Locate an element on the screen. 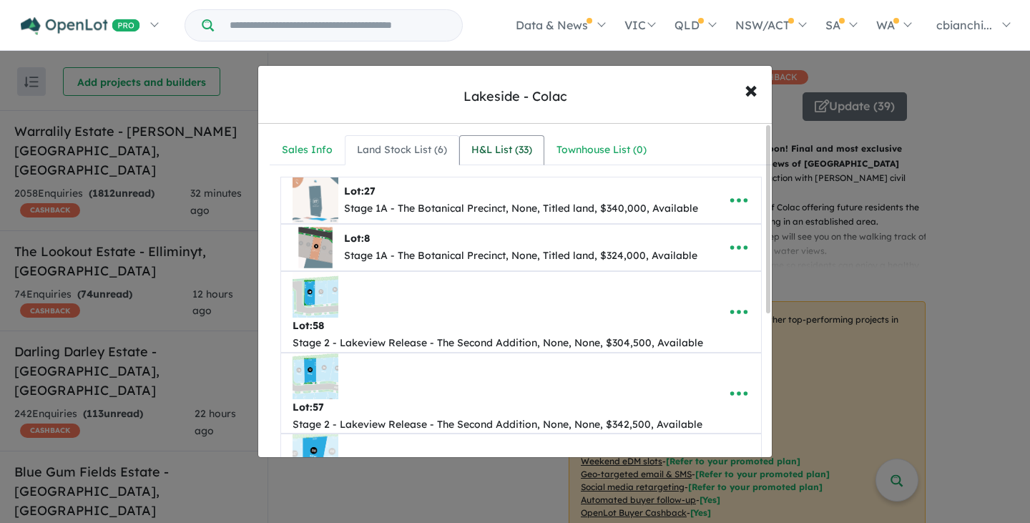  div: Townhouse List ( 0 ) is located at coordinates (602, 150).